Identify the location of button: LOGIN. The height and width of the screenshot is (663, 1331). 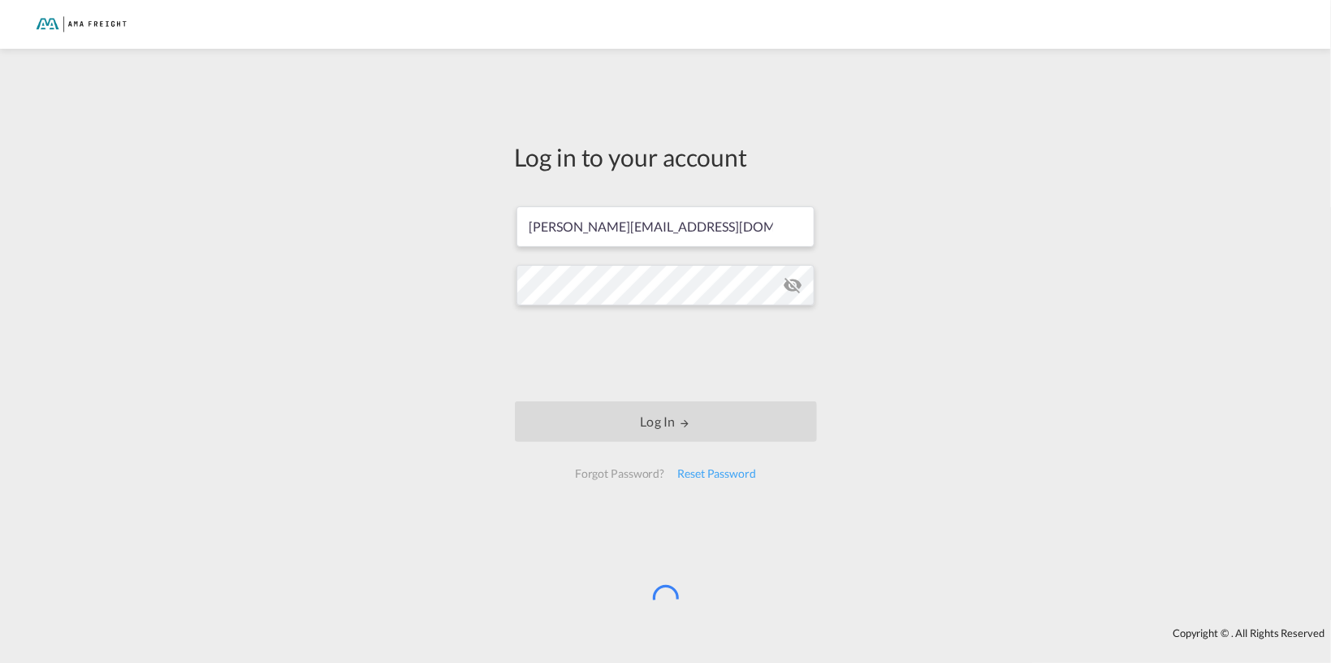
(666, 421).